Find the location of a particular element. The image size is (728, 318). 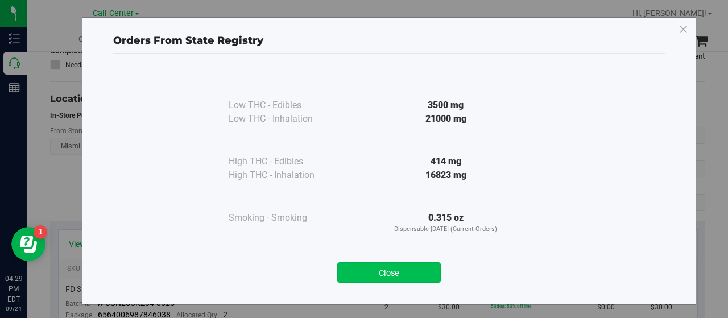

div: Smoking - Smoking is located at coordinates (286, 218).